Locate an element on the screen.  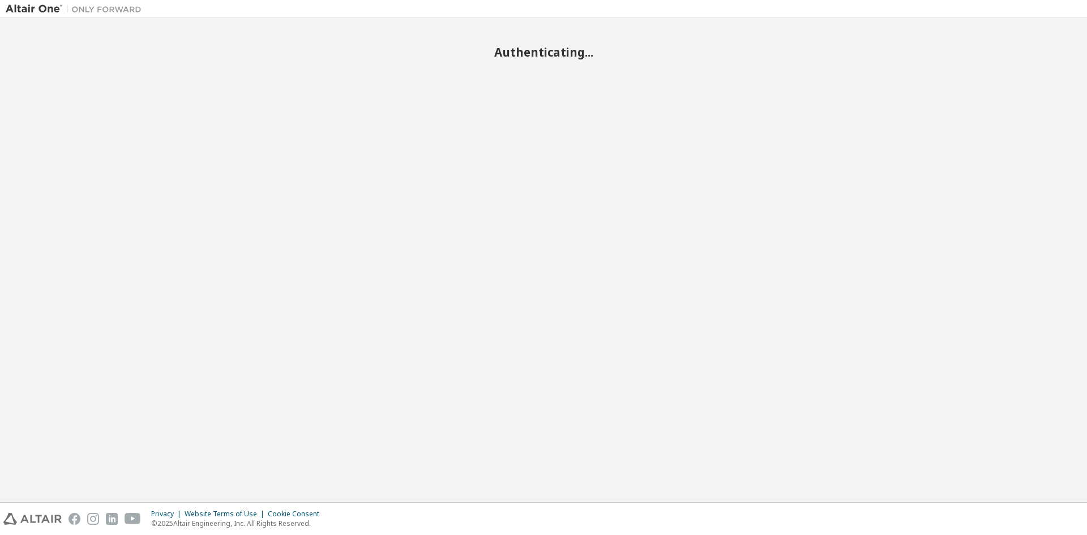
h2: Authenticating... is located at coordinates (544, 52).